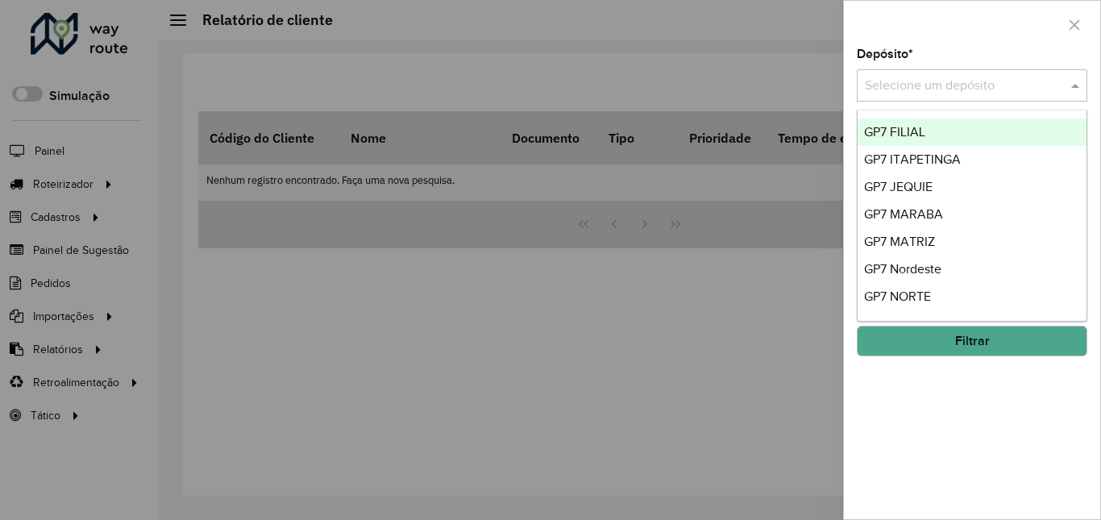 The height and width of the screenshot is (520, 1101). I want to click on button: Filtrar, so click(972, 341).